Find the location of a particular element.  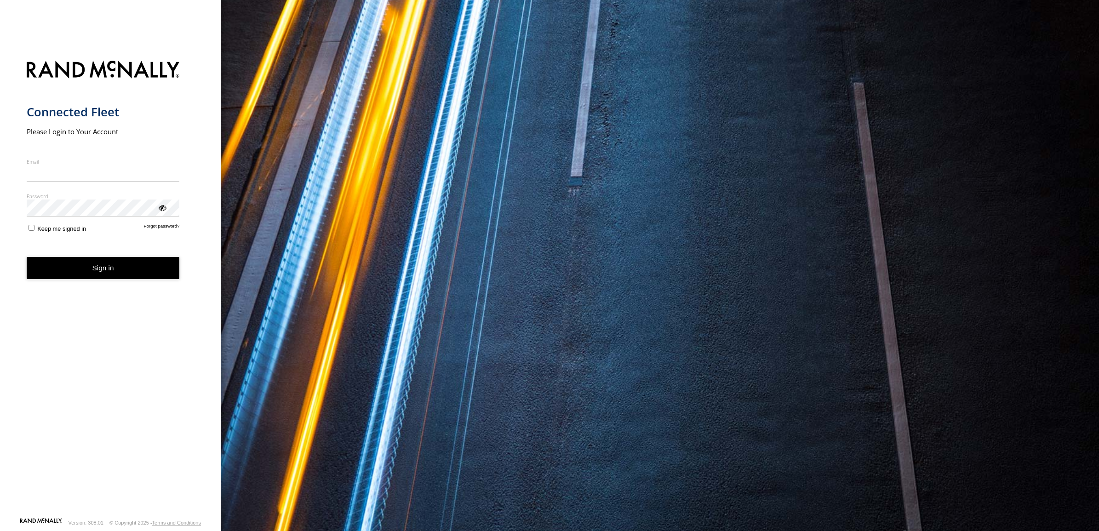

label: Email is located at coordinates (103, 161).